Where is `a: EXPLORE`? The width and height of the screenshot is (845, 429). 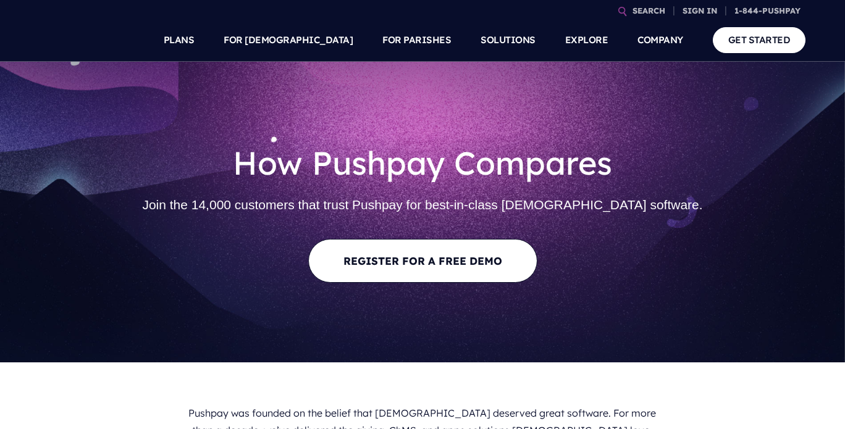 a: EXPLORE is located at coordinates (587, 40).